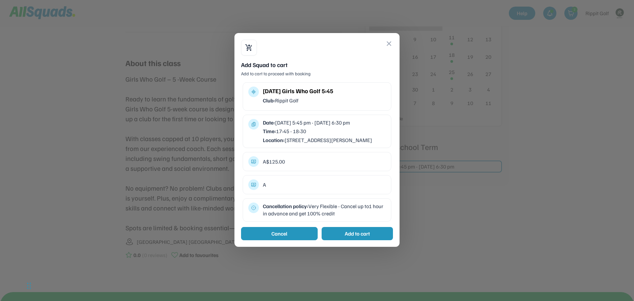 This screenshot has height=301, width=634. Describe the element at coordinates (324, 100) in the screenshot. I see `div: Rippit Golf` at that location.